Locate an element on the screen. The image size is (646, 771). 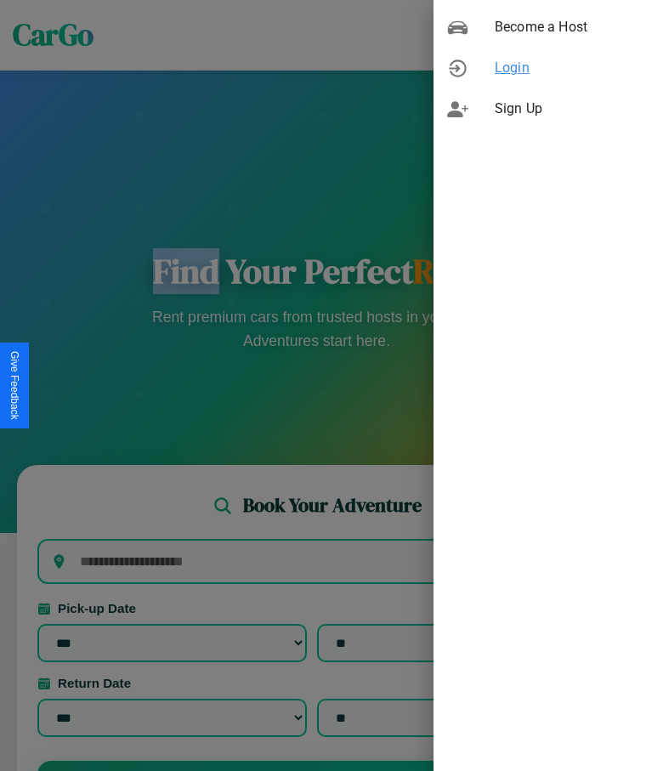
span: Become a Host is located at coordinates (563, 27).